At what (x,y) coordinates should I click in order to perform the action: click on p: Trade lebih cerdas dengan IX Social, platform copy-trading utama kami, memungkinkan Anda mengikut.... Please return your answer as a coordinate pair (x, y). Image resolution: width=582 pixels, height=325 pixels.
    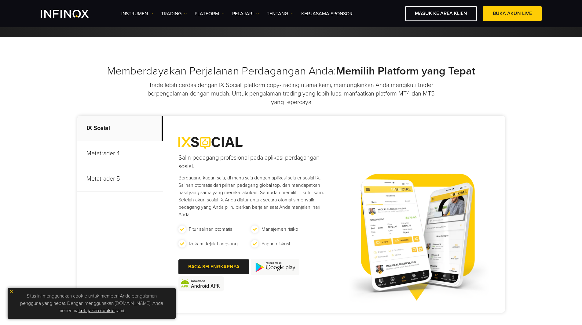
    Looking at the image, I should click on (291, 94).